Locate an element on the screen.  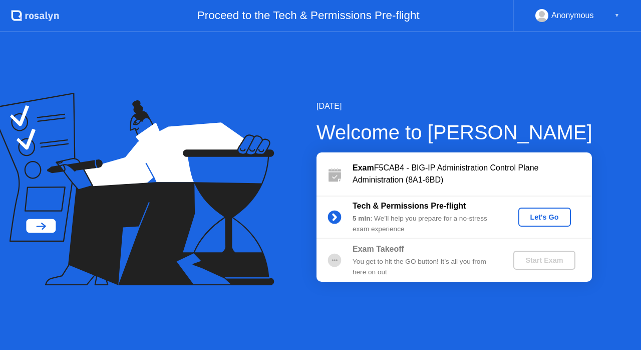
div: You get to hit the GO button! It’s all you from here on out is located at coordinates (425, 266).